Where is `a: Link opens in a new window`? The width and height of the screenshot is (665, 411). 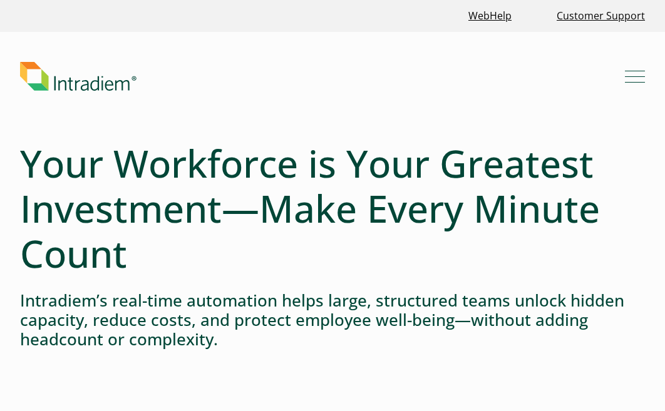 a: Link opens in a new window is located at coordinates (489, 16).